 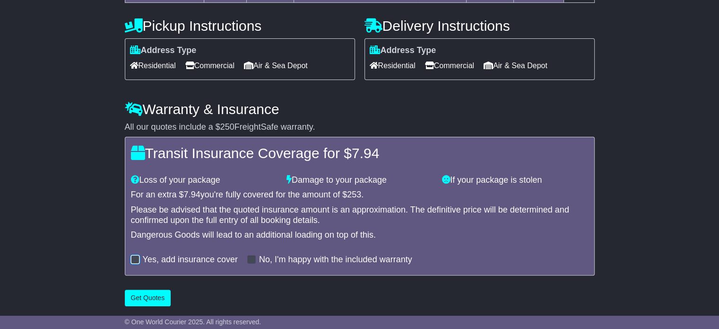 I want to click on div: All our quotes include a $ FreightSafe warranty., so click(x=360, y=127).